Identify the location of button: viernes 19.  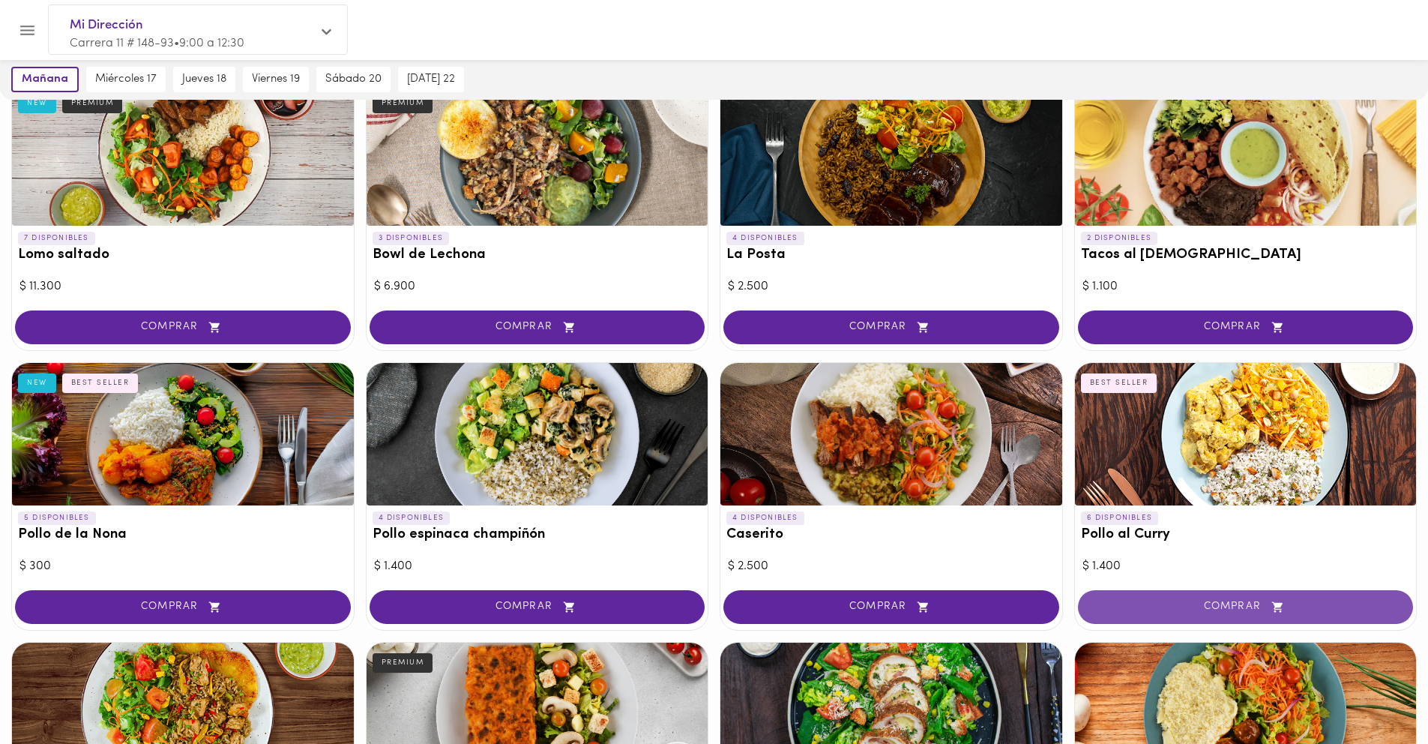
(276, 79).